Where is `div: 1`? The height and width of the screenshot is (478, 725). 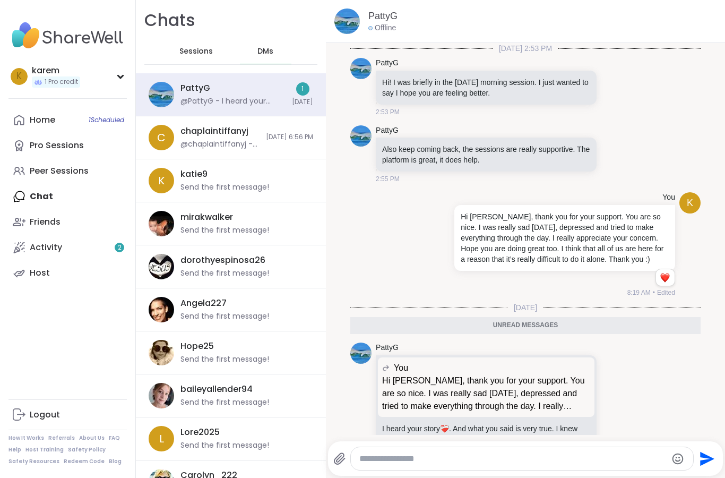 div: 1 is located at coordinates (302, 89).